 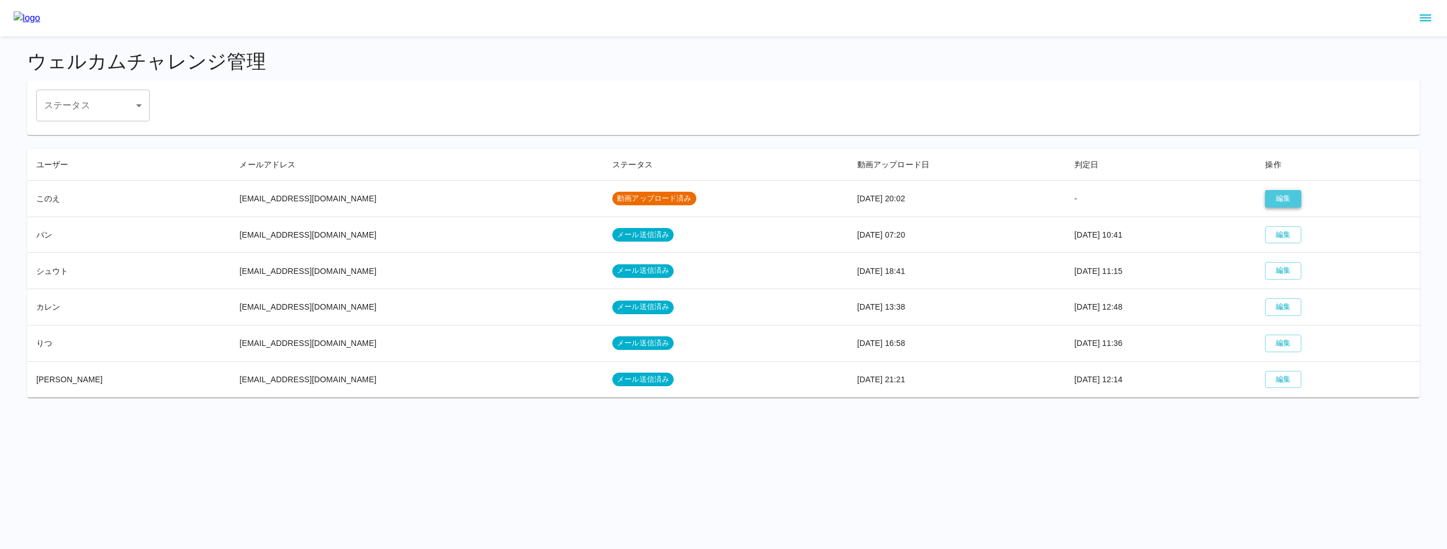 What do you see at coordinates (1161, 164) in the screenshot?
I see `th: 判定日` at bounding box center [1161, 164].